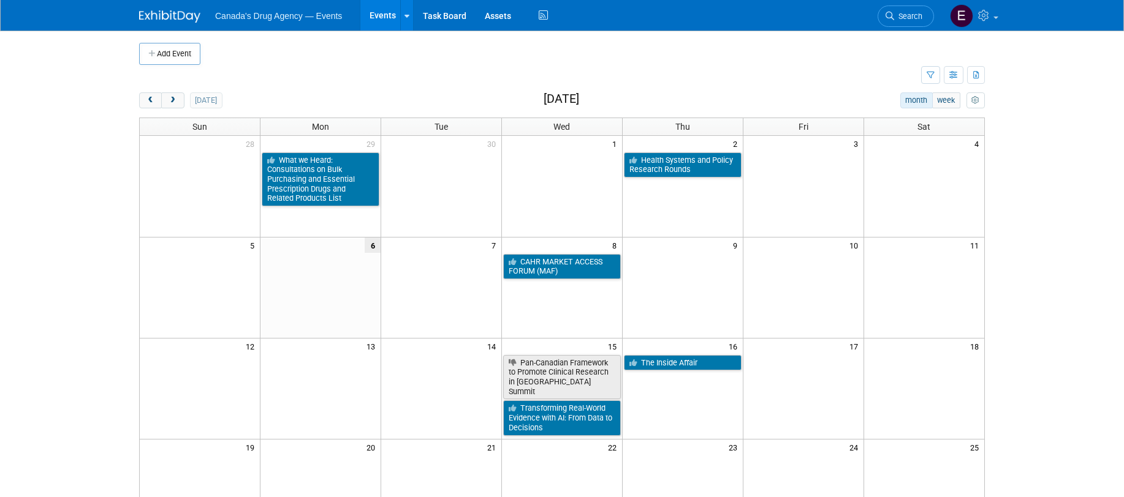  Describe the element at coordinates (978, 143) in the screenshot. I see `span: 4` at that location.